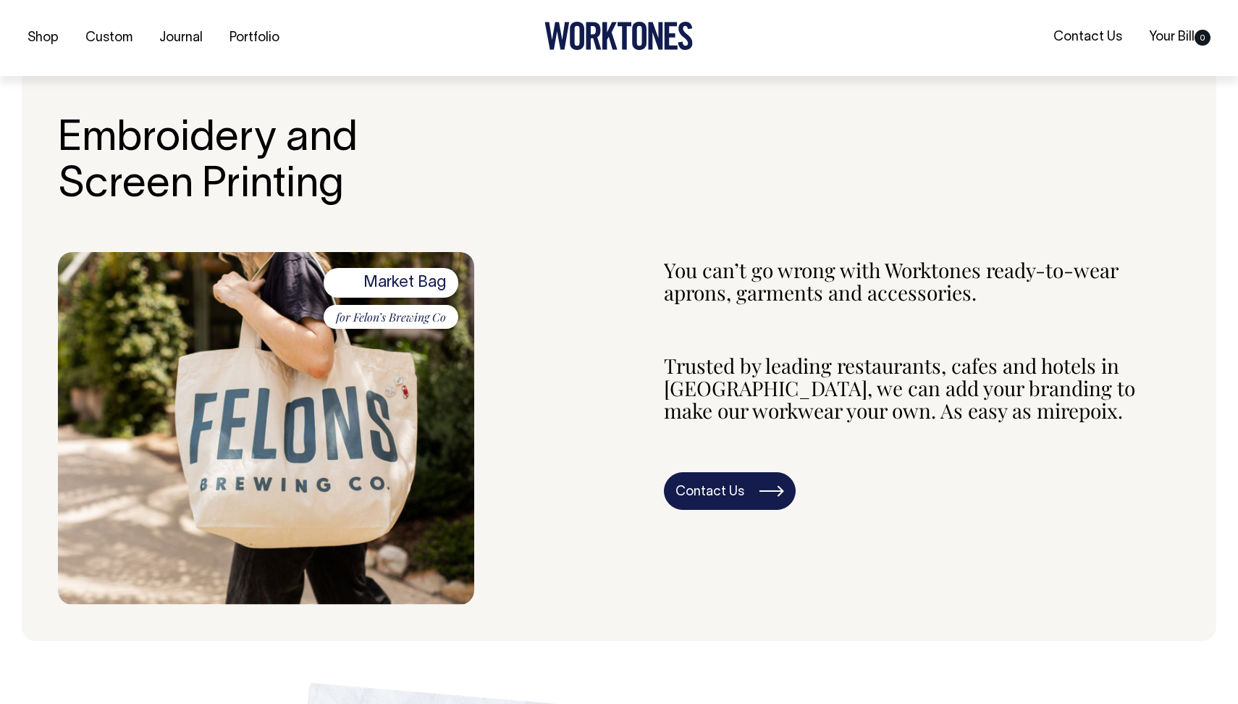 The height and width of the screenshot is (704, 1238). What do you see at coordinates (266, 163) in the screenshot?
I see `h2: Embroidery and Screen Printing` at bounding box center [266, 163].